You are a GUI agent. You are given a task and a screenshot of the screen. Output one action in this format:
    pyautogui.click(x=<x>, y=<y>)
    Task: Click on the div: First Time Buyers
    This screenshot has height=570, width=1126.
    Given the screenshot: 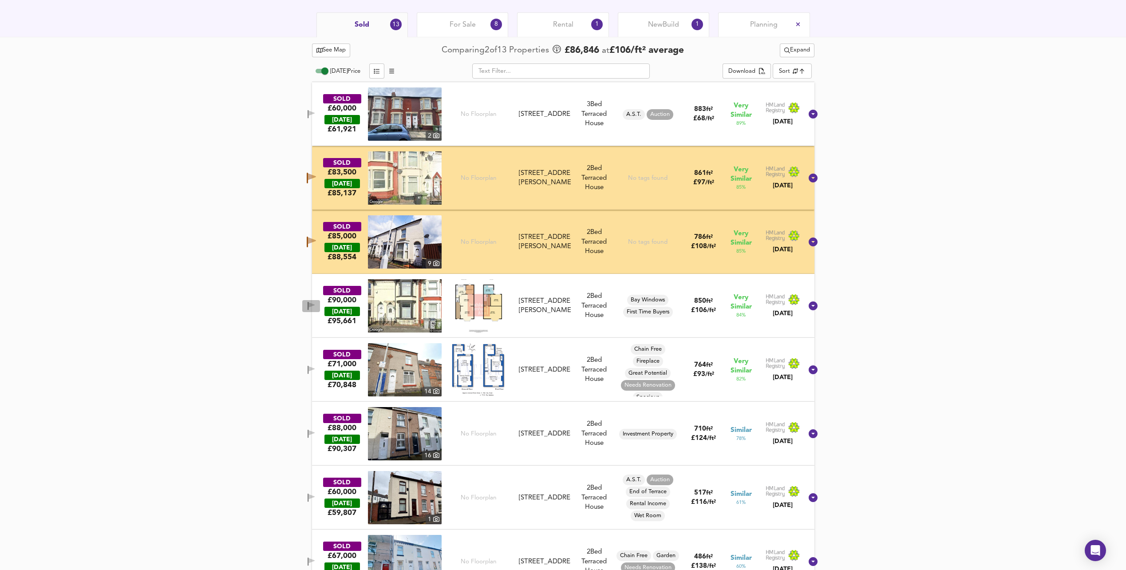 What is the action you would take?
    pyautogui.click(x=648, y=312)
    